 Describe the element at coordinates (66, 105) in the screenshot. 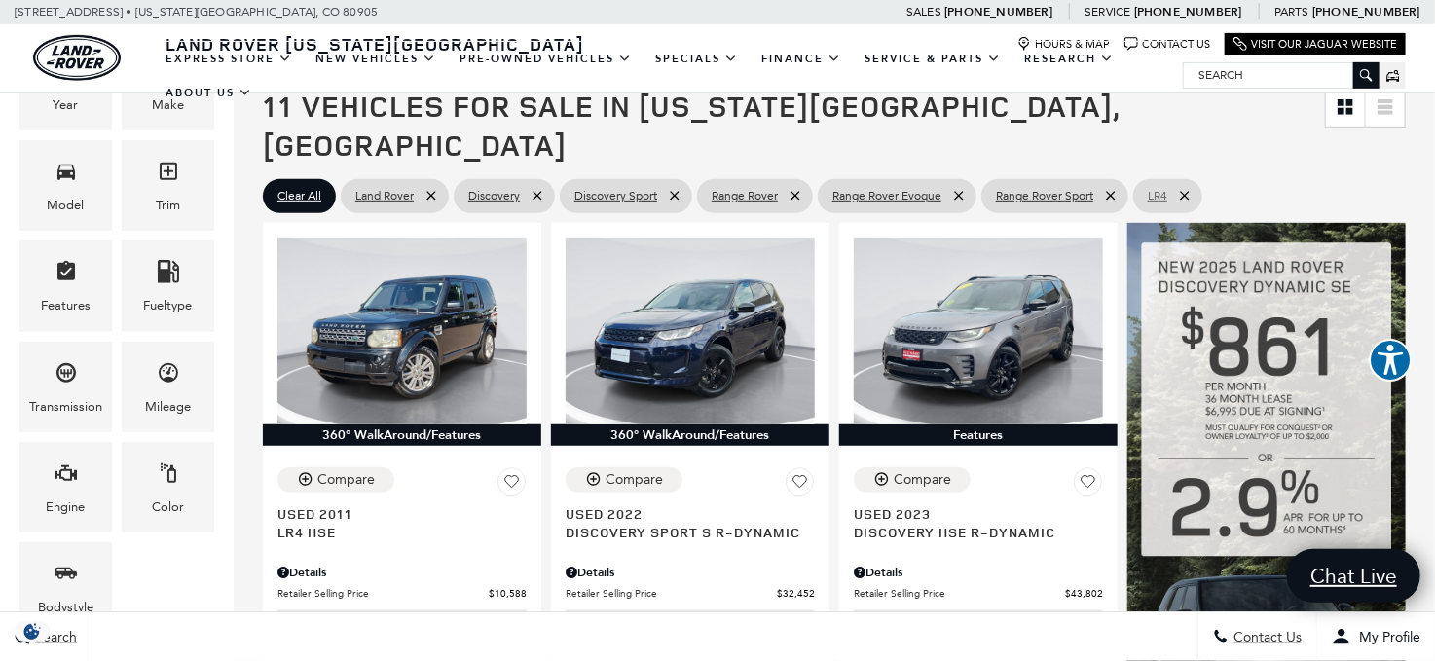

I see `div: Year` at that location.